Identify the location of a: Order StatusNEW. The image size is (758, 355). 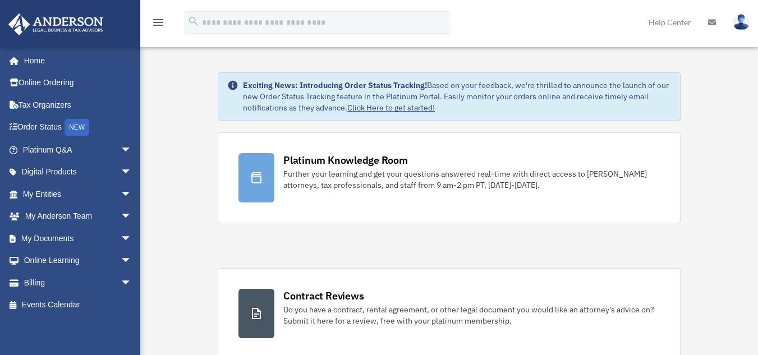
(78, 127).